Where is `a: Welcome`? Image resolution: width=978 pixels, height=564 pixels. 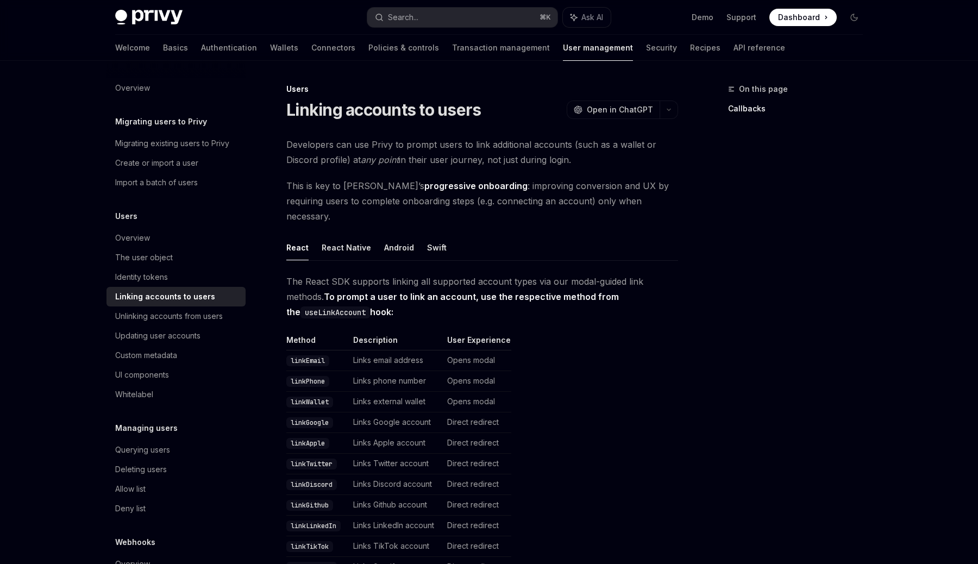
a: Welcome is located at coordinates (133, 48).